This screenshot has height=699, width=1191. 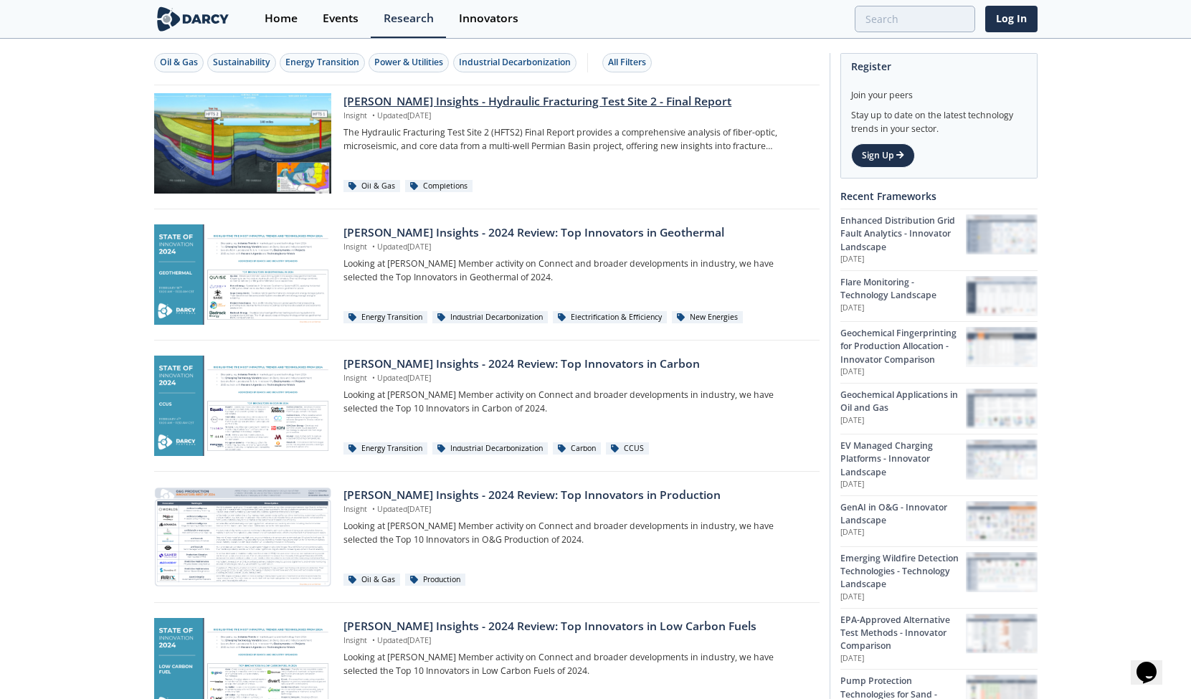 I want to click on div: Sustainability, so click(x=242, y=62).